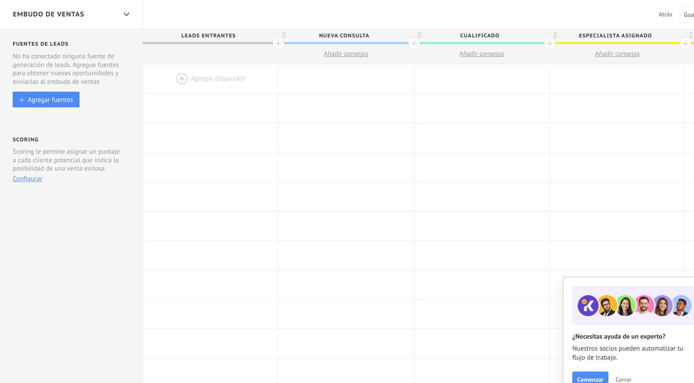 This screenshot has height=383, width=694. What do you see at coordinates (73, 92) in the screenshot?
I see `div: Agregar fuentes` at bounding box center [73, 92].